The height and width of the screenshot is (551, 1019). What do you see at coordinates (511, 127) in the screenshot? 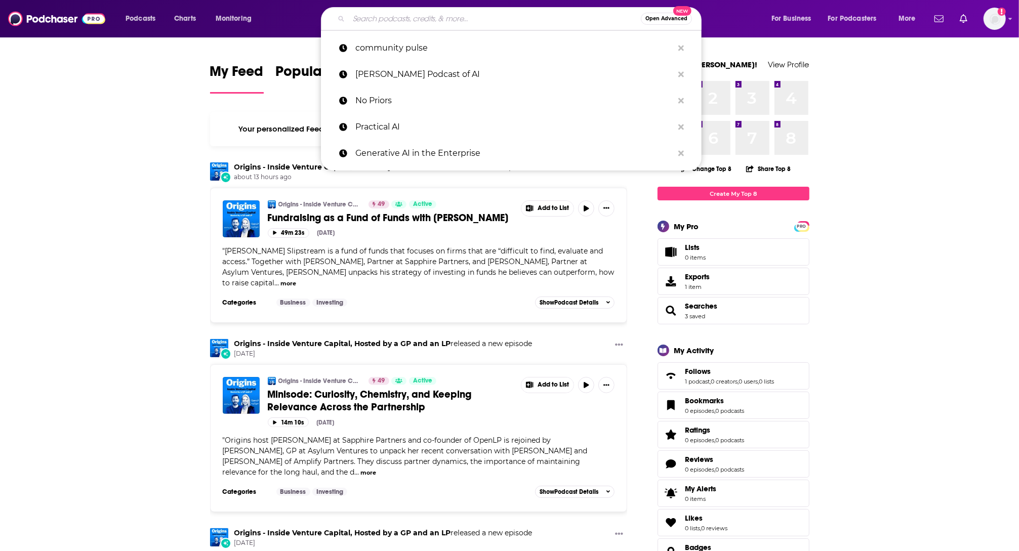
I see `a: Practical AI` at bounding box center [511, 127].